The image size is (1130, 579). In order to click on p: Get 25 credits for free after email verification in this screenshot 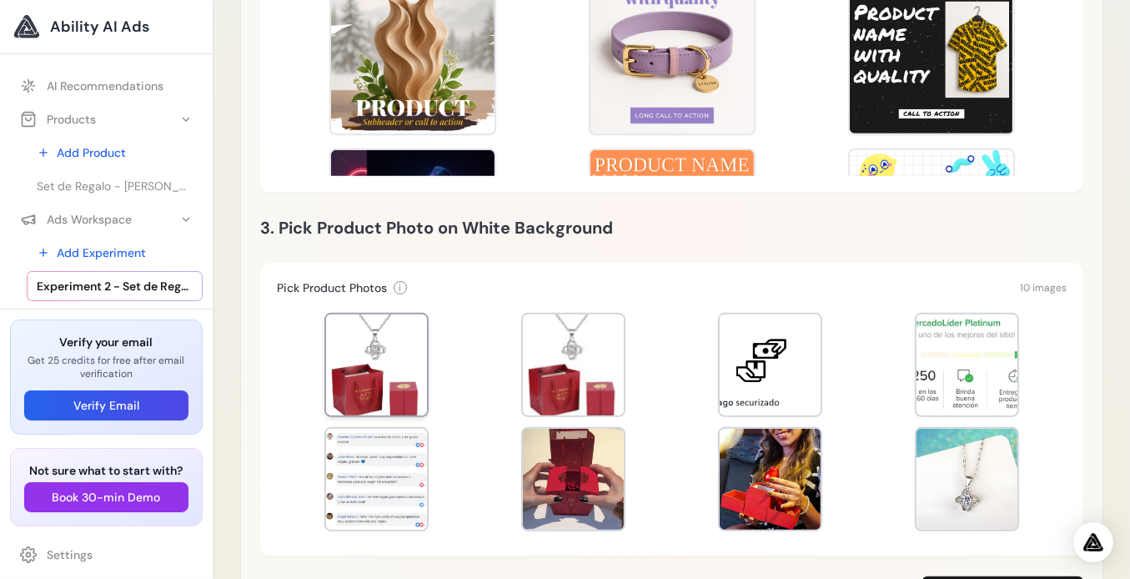, I will do `click(106, 367)`.